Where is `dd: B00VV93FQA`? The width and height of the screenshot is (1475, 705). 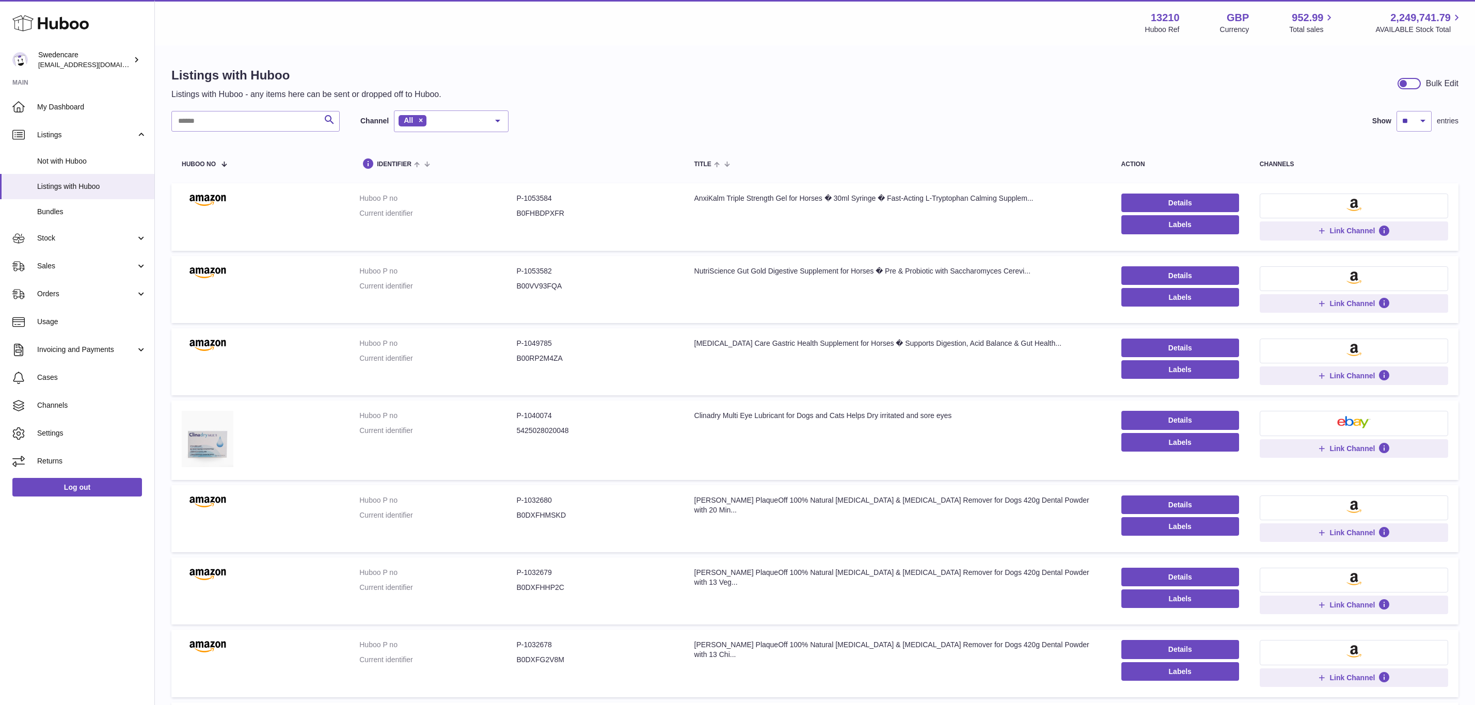
dd: B00VV93FQA is located at coordinates (595, 286).